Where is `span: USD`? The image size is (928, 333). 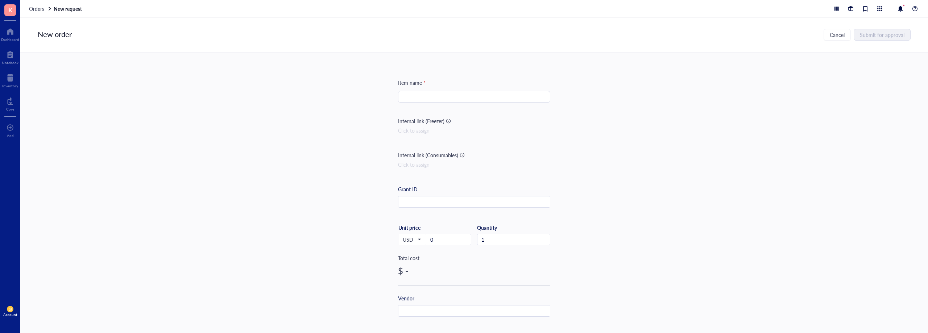 span: USD is located at coordinates (412, 240).